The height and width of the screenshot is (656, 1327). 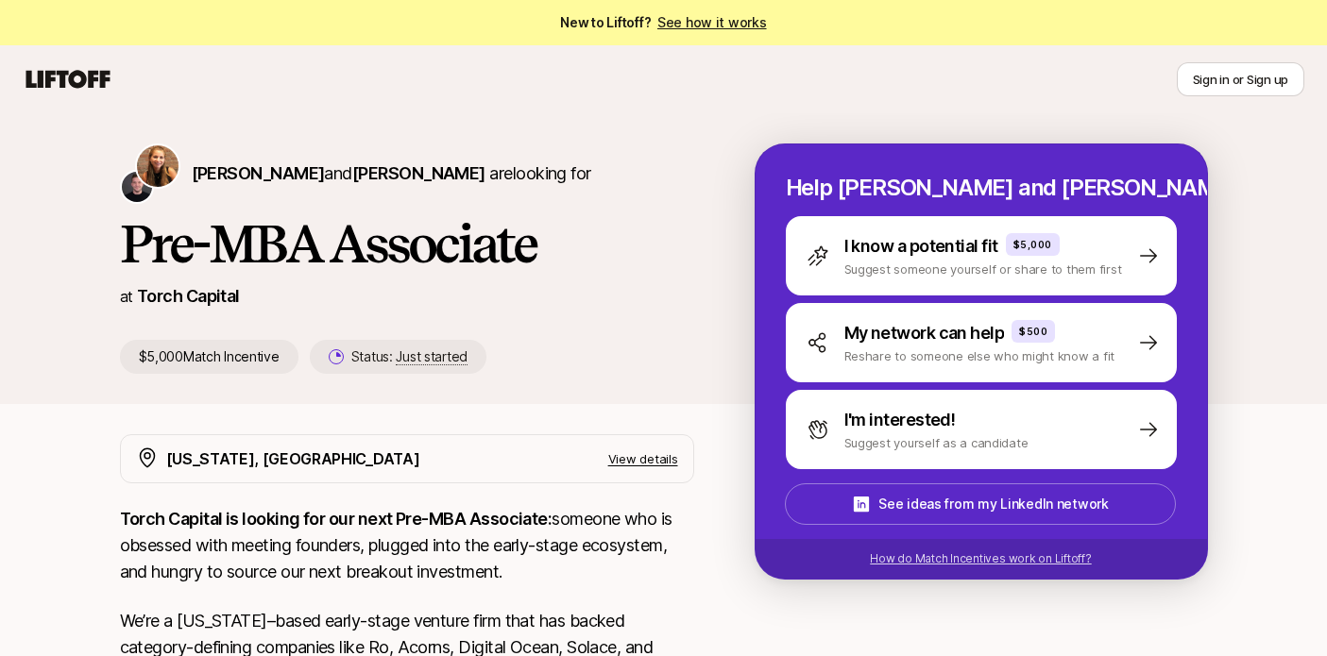 What do you see at coordinates (1032, 245) in the screenshot?
I see `p: $5,000` at bounding box center [1032, 245].